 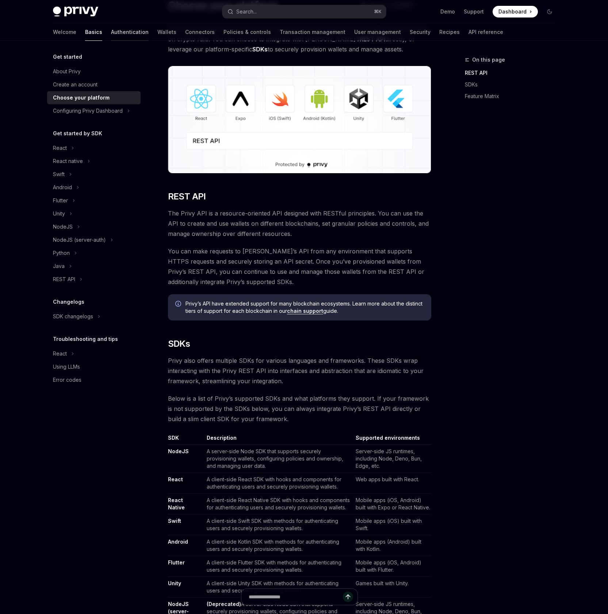 I want to click on div: React native, so click(x=68, y=161).